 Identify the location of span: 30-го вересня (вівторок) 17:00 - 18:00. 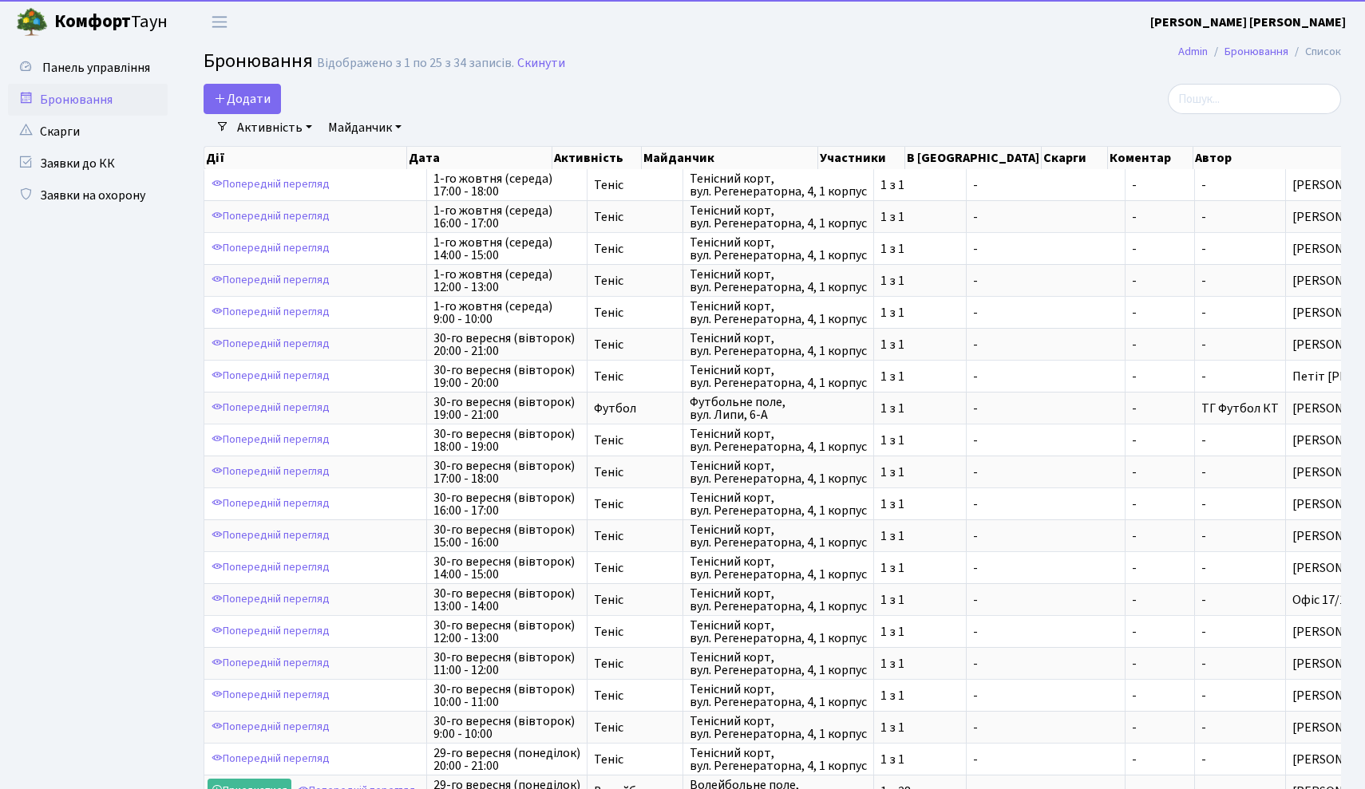
(507, 473).